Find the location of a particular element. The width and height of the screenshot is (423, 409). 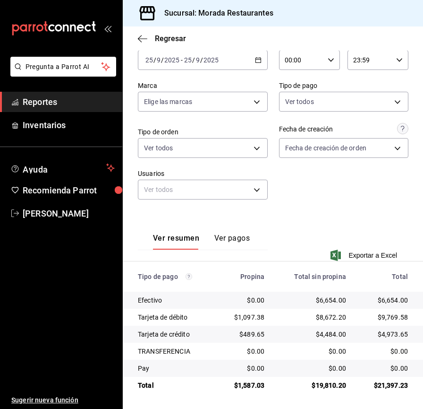

div: Pay is located at coordinates (173, 368).